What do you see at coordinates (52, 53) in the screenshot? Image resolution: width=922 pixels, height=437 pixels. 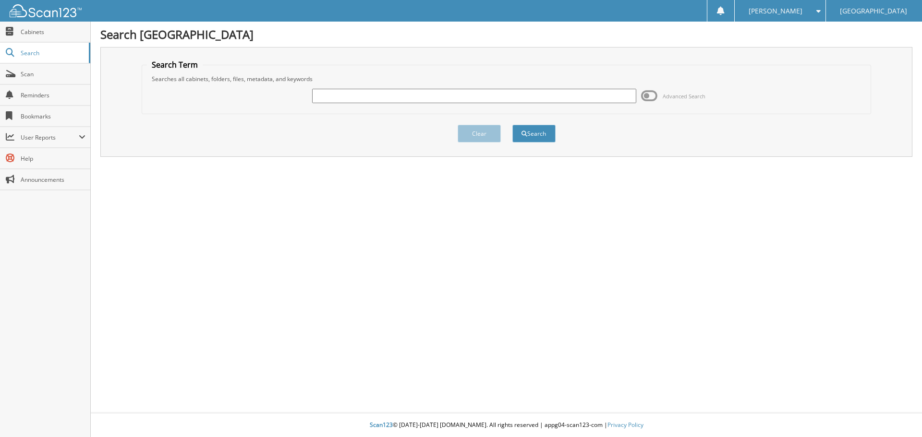 I see `span: Search` at bounding box center [52, 53].